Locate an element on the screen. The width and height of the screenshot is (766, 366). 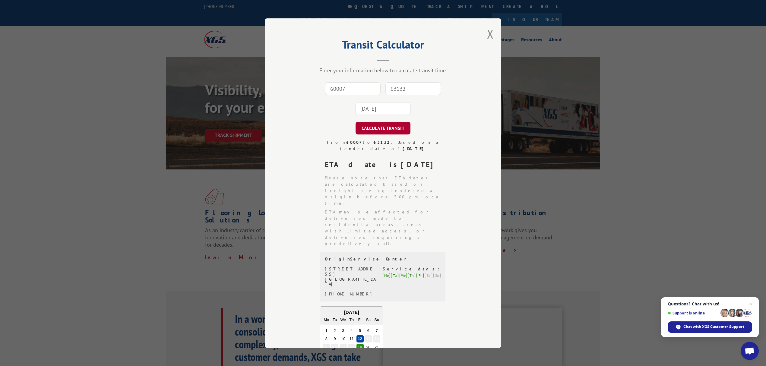
div: Choose Thursday, September 18th, 2025 is located at coordinates (352, 347).